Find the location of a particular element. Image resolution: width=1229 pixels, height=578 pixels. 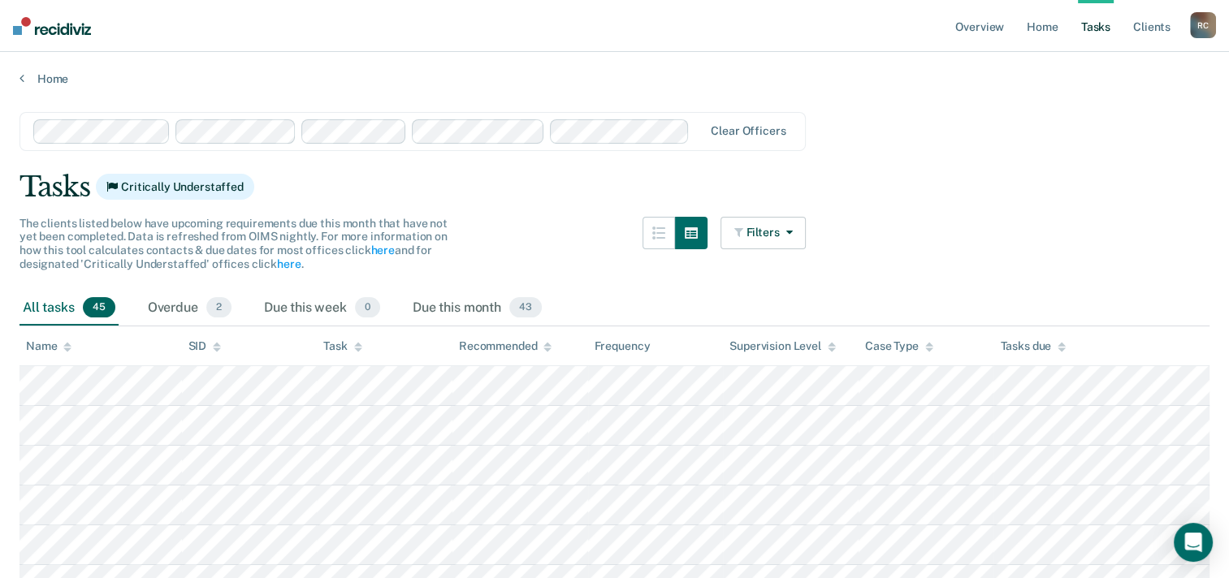

div: Task is located at coordinates (342, 346).